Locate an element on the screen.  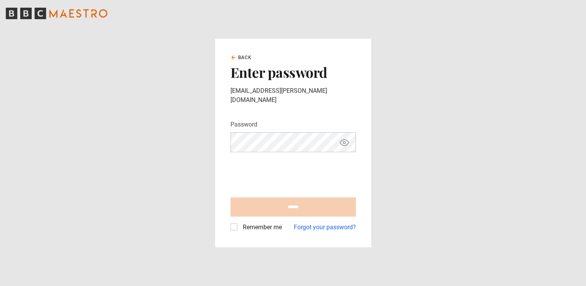
a: Back is located at coordinates (241, 58).